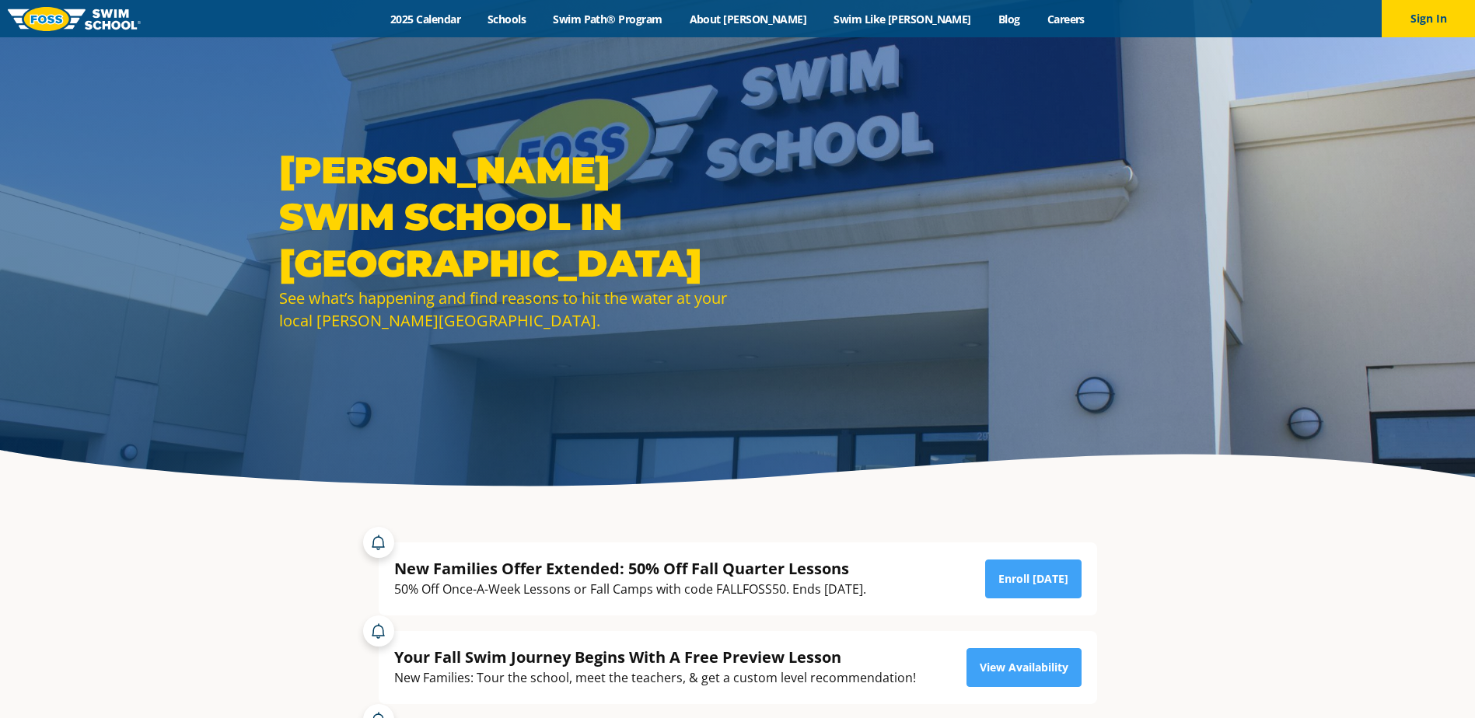  What do you see at coordinates (655, 678) in the screenshot?
I see `div: New Families: Tour the school, meet the teachers, & get a custom level recommendation!` at bounding box center [655, 678].